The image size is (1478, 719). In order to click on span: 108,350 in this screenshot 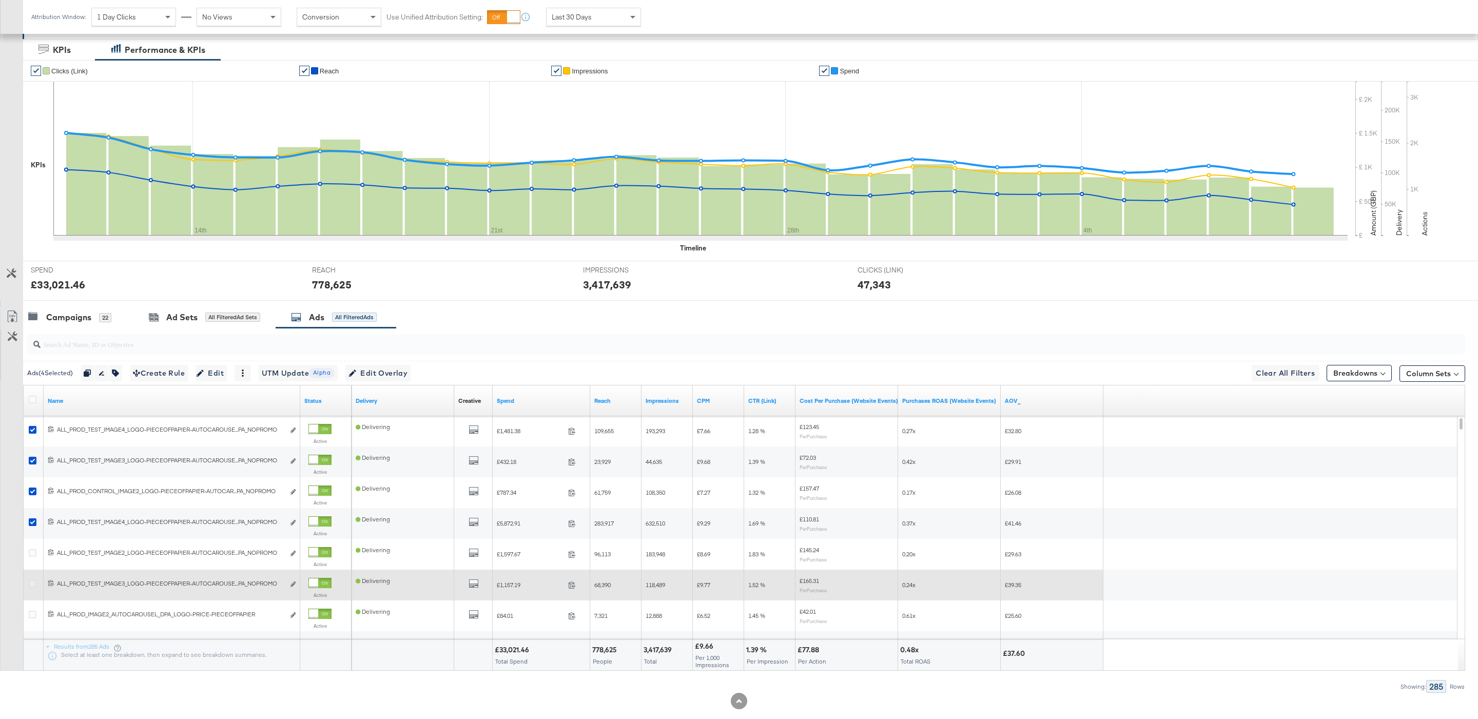, I will do `click(655, 492)`.